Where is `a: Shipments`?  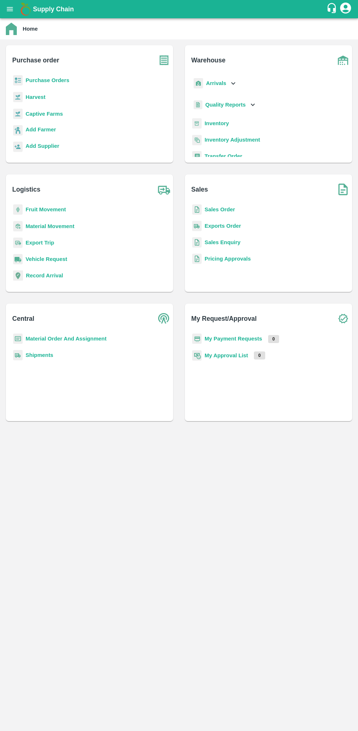
a: Shipments is located at coordinates (39, 355).